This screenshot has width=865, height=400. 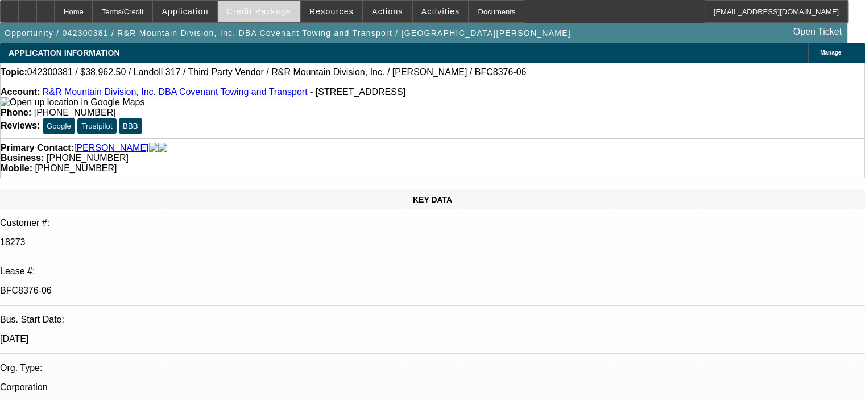 What do you see at coordinates (59, 126) in the screenshot?
I see `button: Google` at bounding box center [59, 126].